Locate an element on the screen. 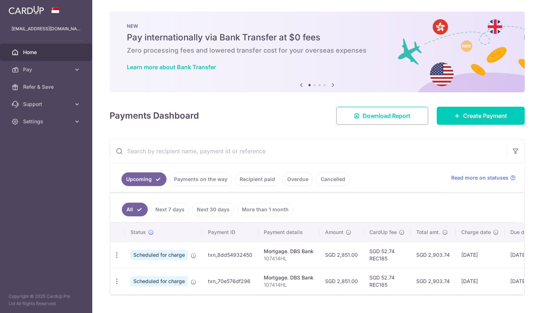 This screenshot has width=542, height=313. a: Recipient paid is located at coordinates (257, 179).